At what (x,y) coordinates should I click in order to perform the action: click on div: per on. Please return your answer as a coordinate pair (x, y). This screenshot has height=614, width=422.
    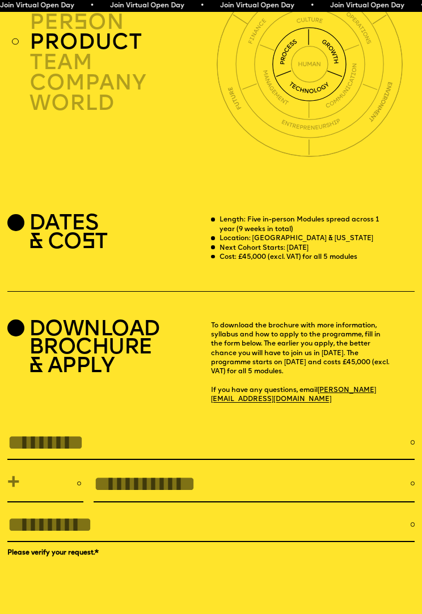
    Looking at the image, I should click on (124, 22).